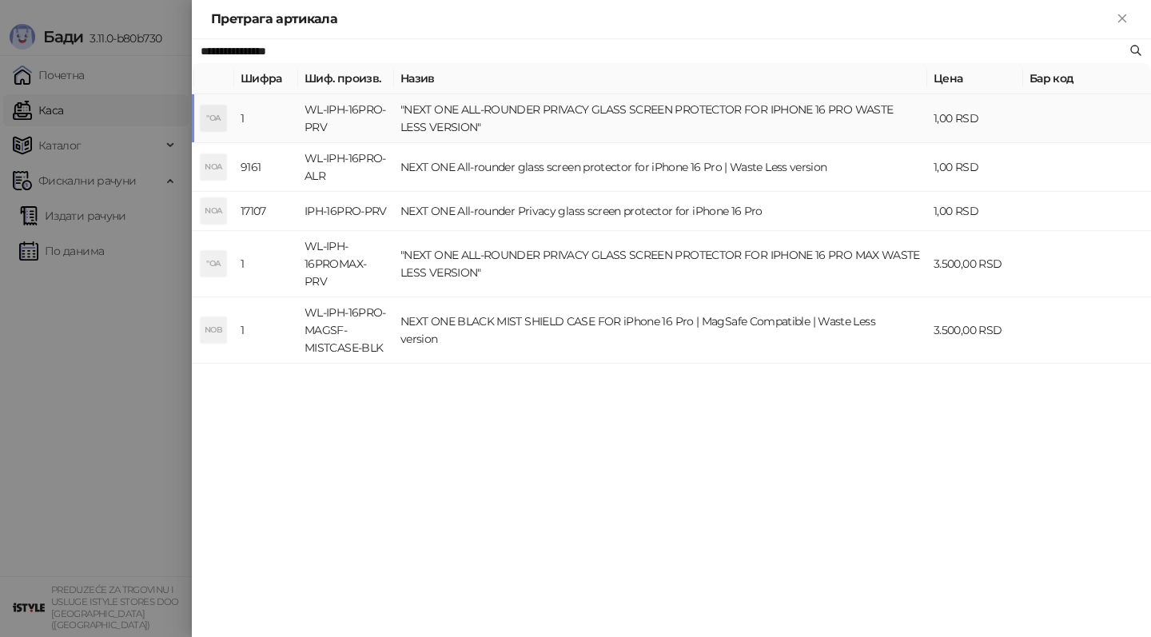 Image resolution: width=1151 pixels, height=637 pixels. Describe the element at coordinates (1087, 78) in the screenshot. I see `th: Бар код` at that location.